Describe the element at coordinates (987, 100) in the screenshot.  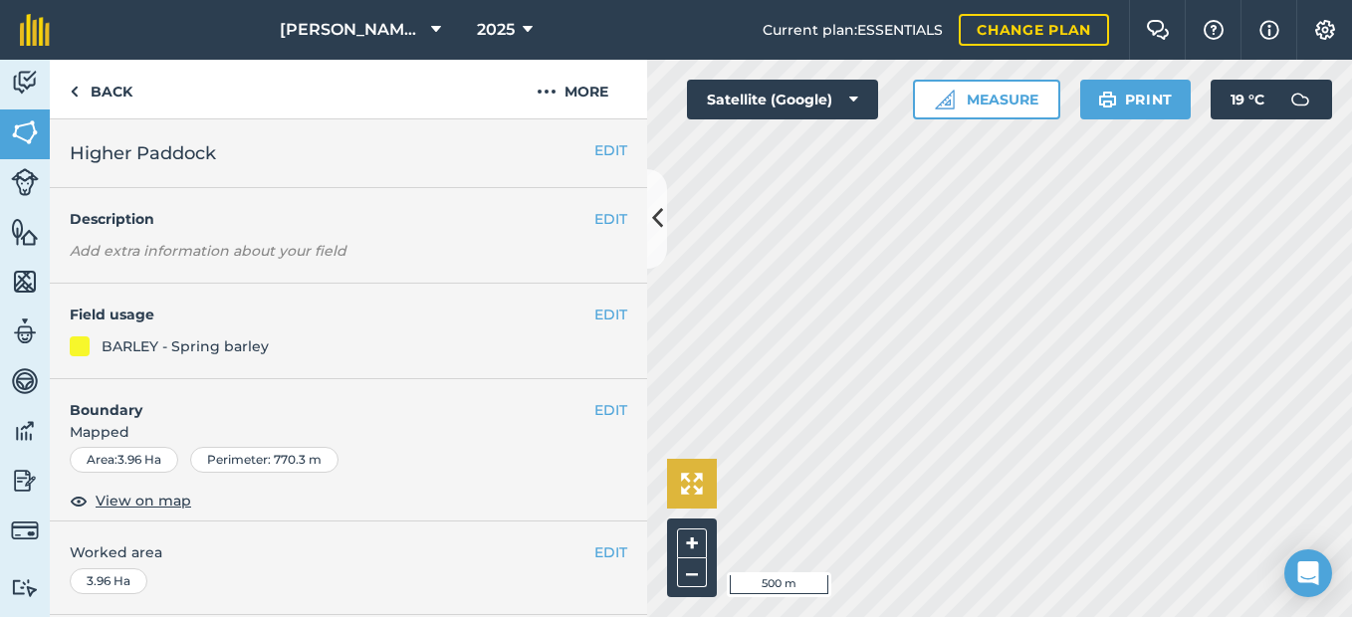
I see `button: Measure` at that location.